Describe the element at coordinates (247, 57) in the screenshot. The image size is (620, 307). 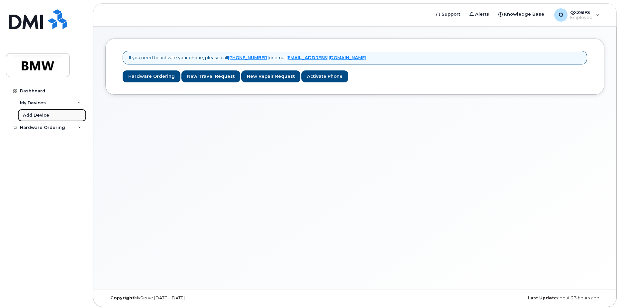
I see `p: If you need to activate your phone, please call or email` at that location.